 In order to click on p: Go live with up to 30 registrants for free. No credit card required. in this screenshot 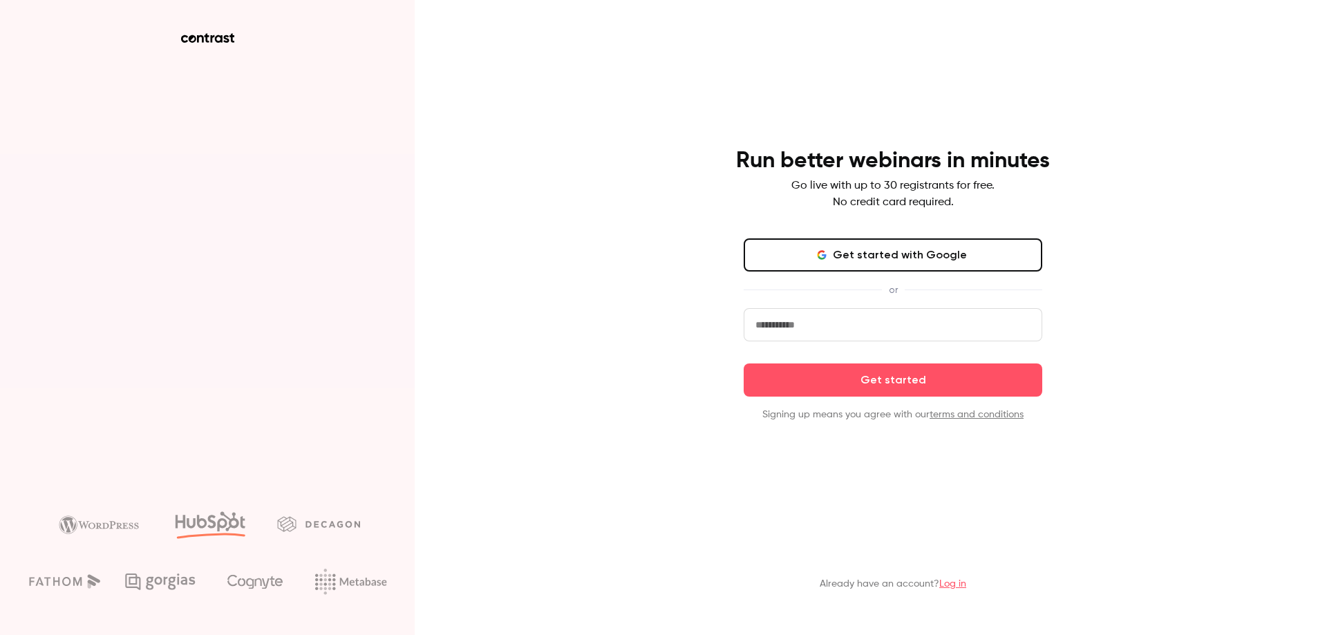, I will do `click(893, 194)`.